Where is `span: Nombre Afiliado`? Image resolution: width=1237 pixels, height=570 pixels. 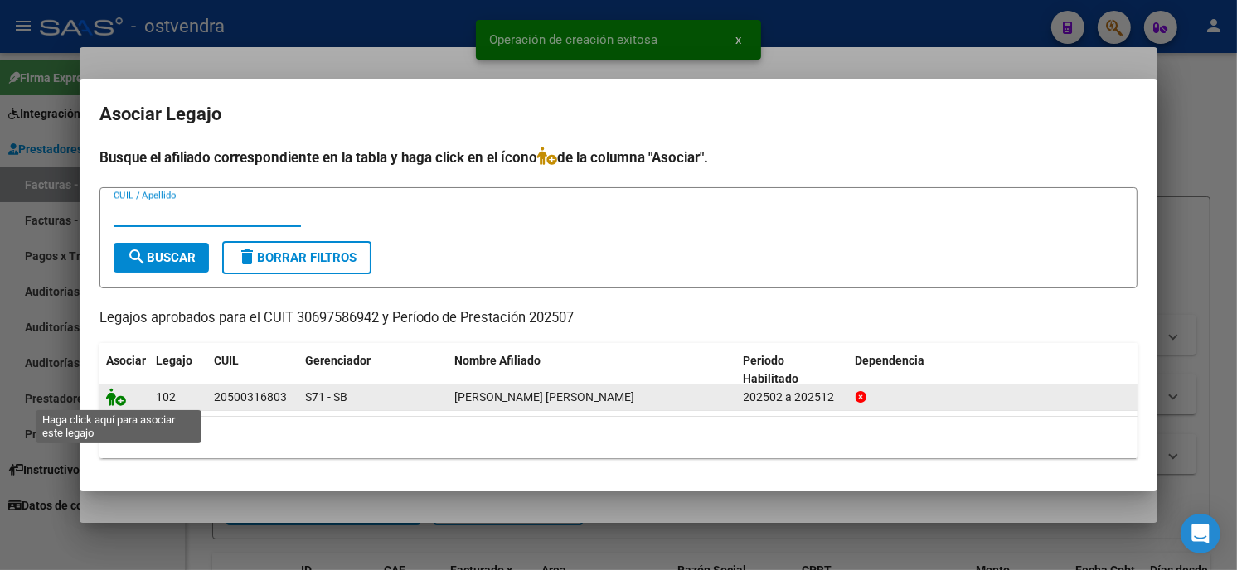
span: Nombre Afiliado is located at coordinates (497, 361).